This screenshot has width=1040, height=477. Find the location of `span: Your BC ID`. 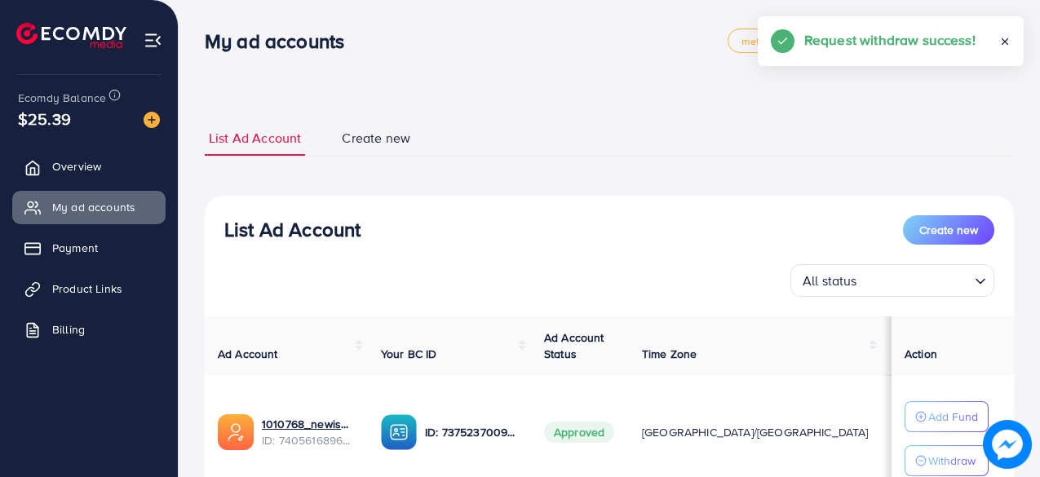

span: Your BC ID is located at coordinates (409, 354).